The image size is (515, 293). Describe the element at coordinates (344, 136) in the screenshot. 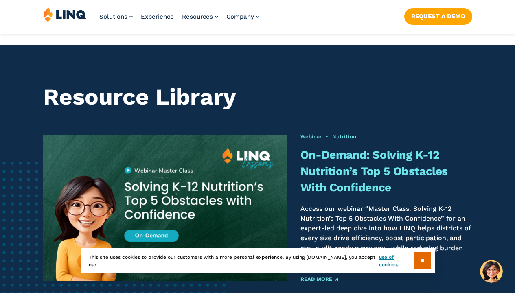

I see `a: Nutrition` at that location.